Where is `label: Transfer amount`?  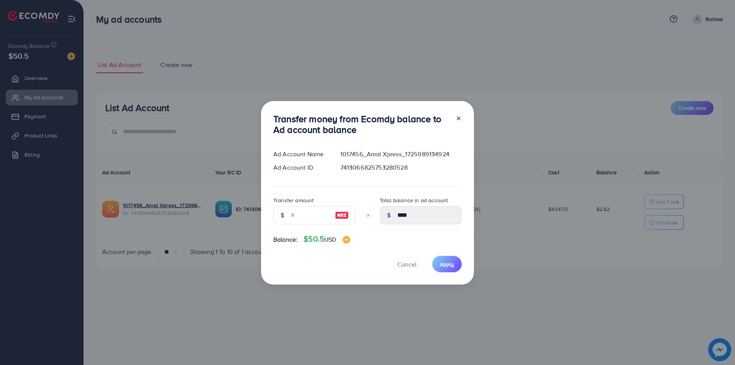 label: Transfer amount is located at coordinates (293, 200).